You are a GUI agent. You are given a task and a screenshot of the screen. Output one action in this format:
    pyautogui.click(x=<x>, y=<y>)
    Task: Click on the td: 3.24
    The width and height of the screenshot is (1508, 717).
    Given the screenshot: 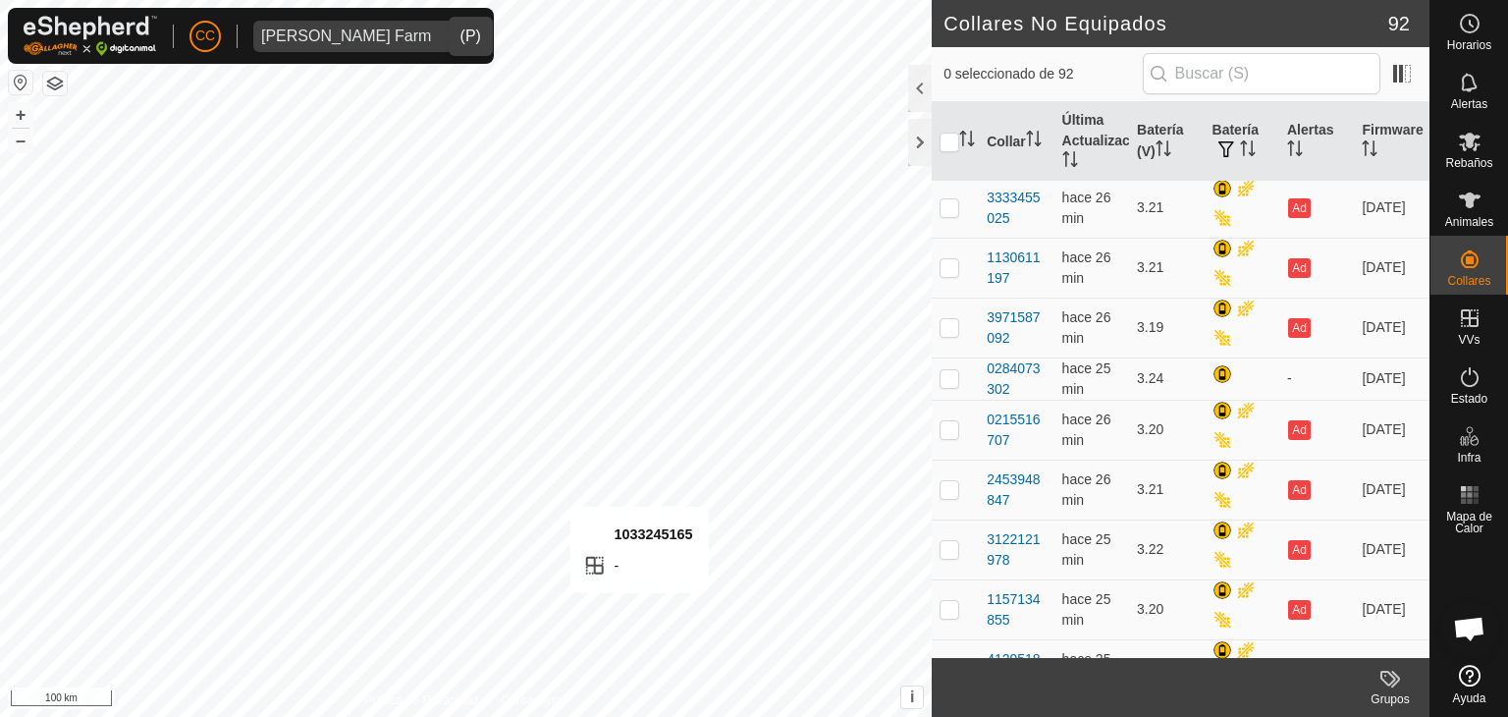 What is the action you would take?
    pyautogui.click(x=1166, y=378)
    